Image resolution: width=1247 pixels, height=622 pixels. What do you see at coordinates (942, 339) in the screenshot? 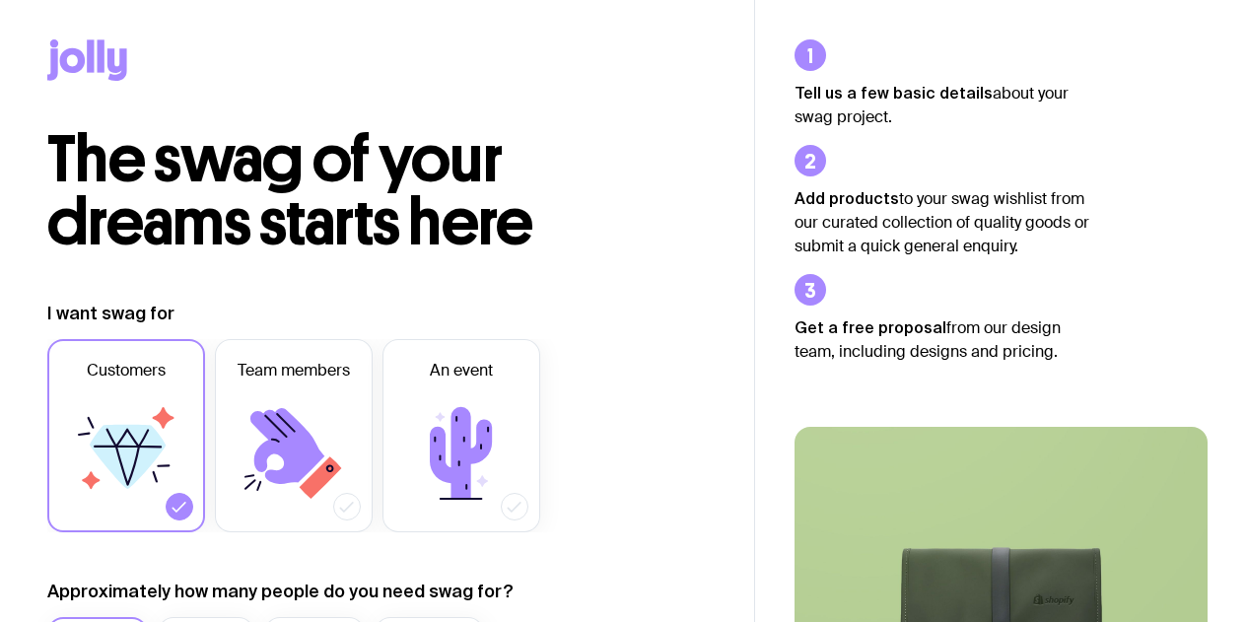
I see `p: from our design team, including designs and pricing.` at bounding box center [942, 339].